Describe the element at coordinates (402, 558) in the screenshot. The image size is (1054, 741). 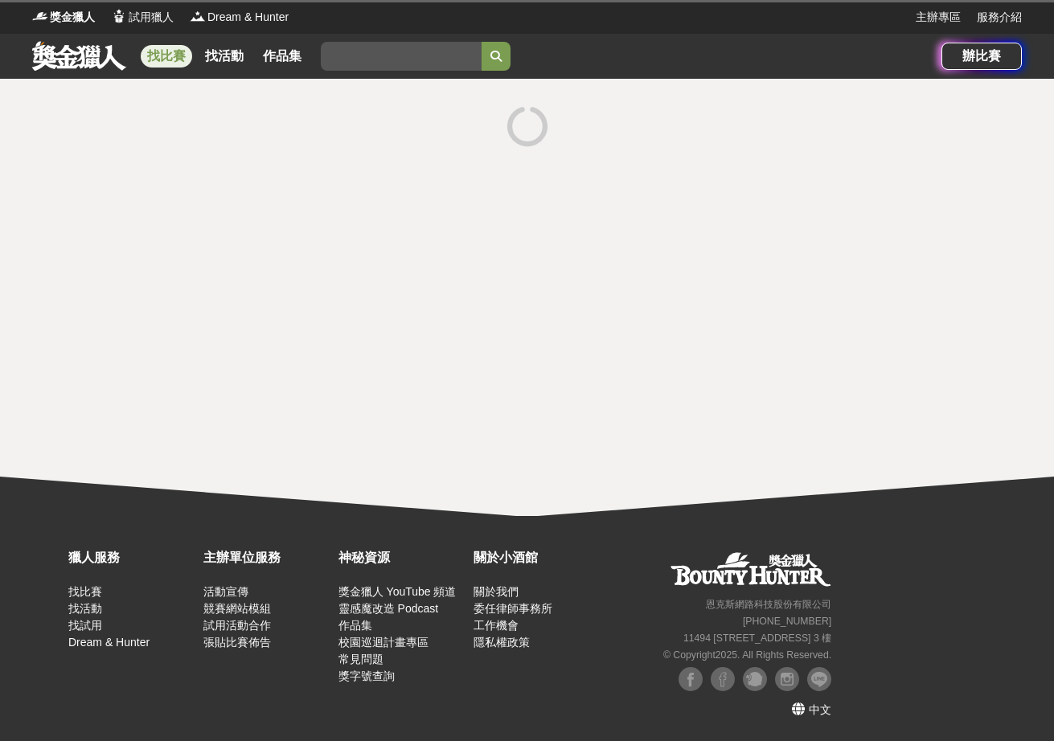
I see `div: 神秘資源` at that location.